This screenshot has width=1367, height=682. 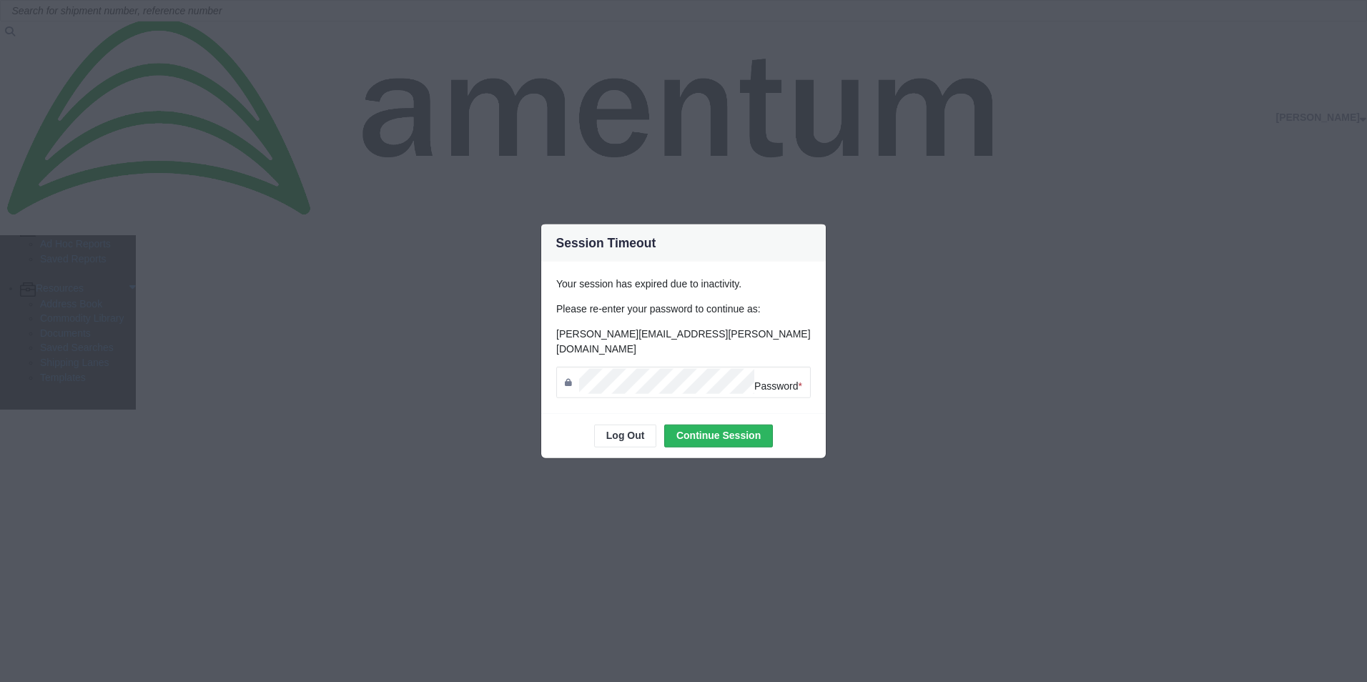 I want to click on h4: Session Timeout, so click(x=606, y=243).